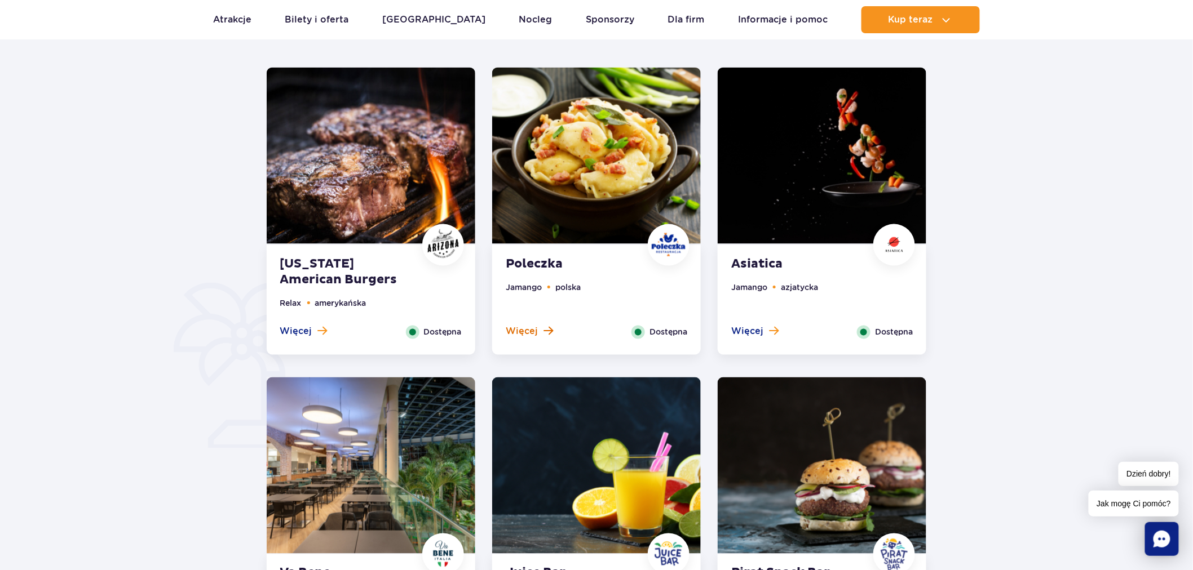  What do you see at coordinates (574, 264) in the screenshot?
I see `strong: Poleczka` at bounding box center [574, 264].